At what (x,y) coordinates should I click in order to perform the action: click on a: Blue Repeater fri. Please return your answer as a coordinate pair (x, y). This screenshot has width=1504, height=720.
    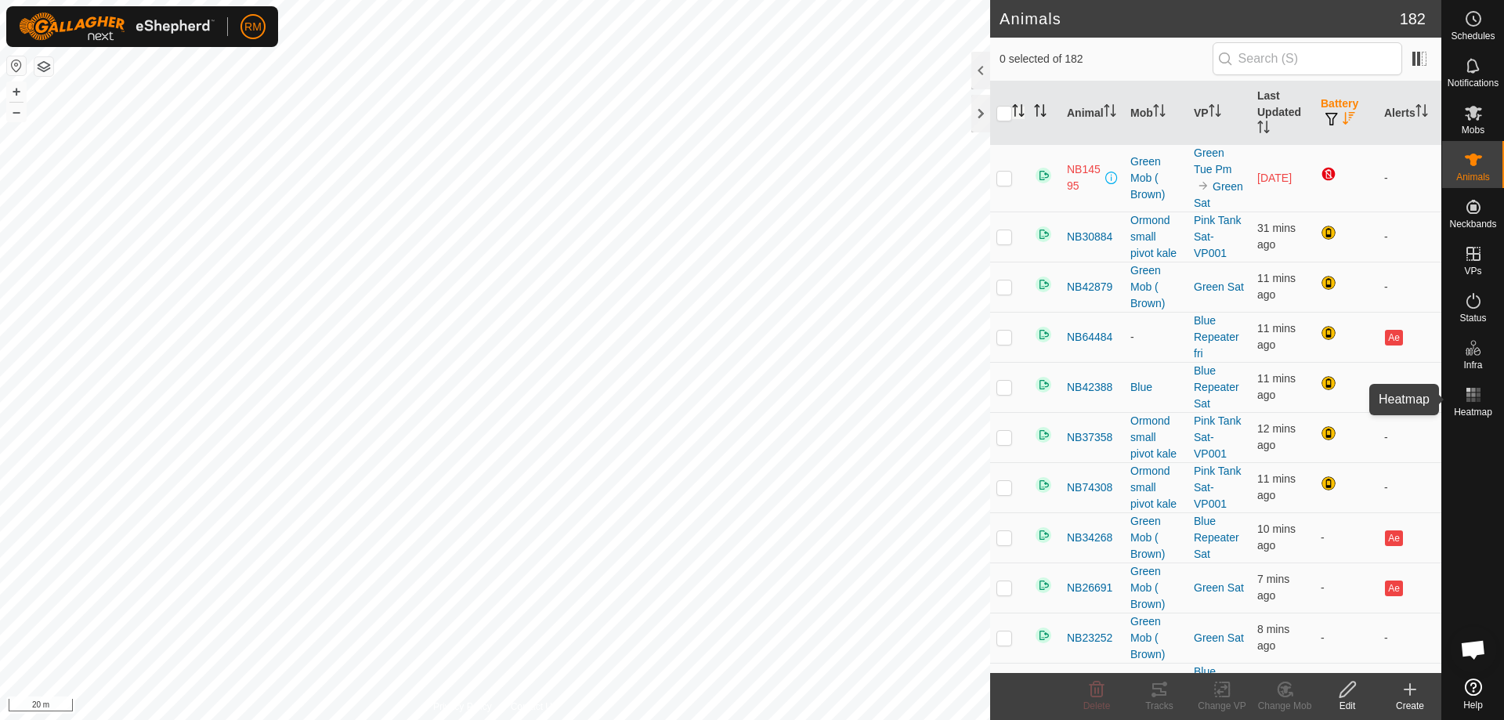
    Looking at the image, I should click on (1217, 337).